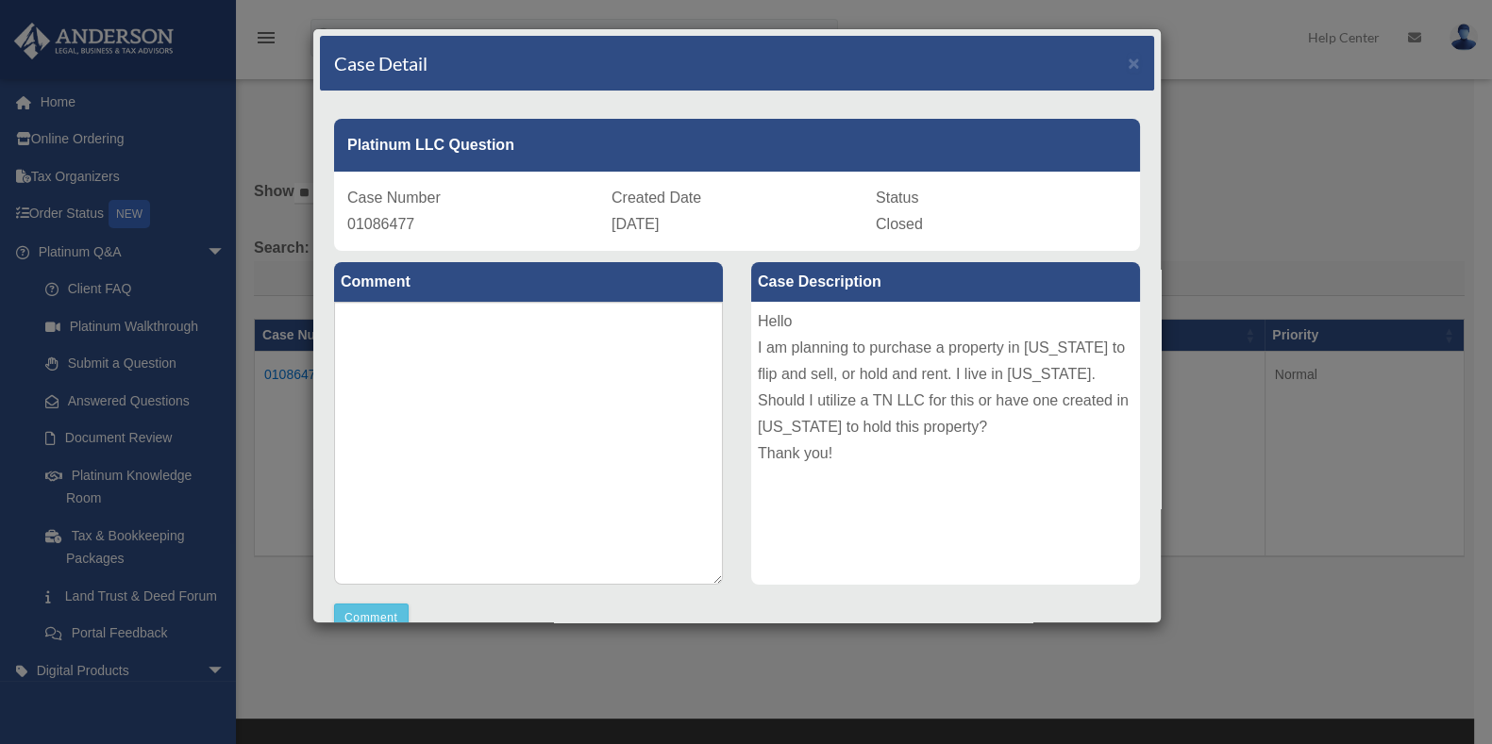 This screenshot has width=1492, height=744. Describe the element at coordinates (393, 197) in the screenshot. I see `span: Case Number` at that location.